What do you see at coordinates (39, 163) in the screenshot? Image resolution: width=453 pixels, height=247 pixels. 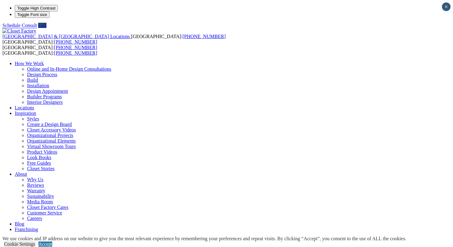 I see `a: Free Guides` at bounding box center [39, 163].